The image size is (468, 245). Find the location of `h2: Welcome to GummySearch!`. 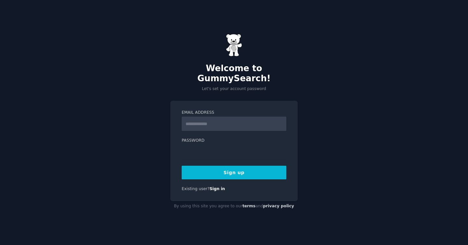

h2: Welcome to GummySearch! is located at coordinates (234, 73).